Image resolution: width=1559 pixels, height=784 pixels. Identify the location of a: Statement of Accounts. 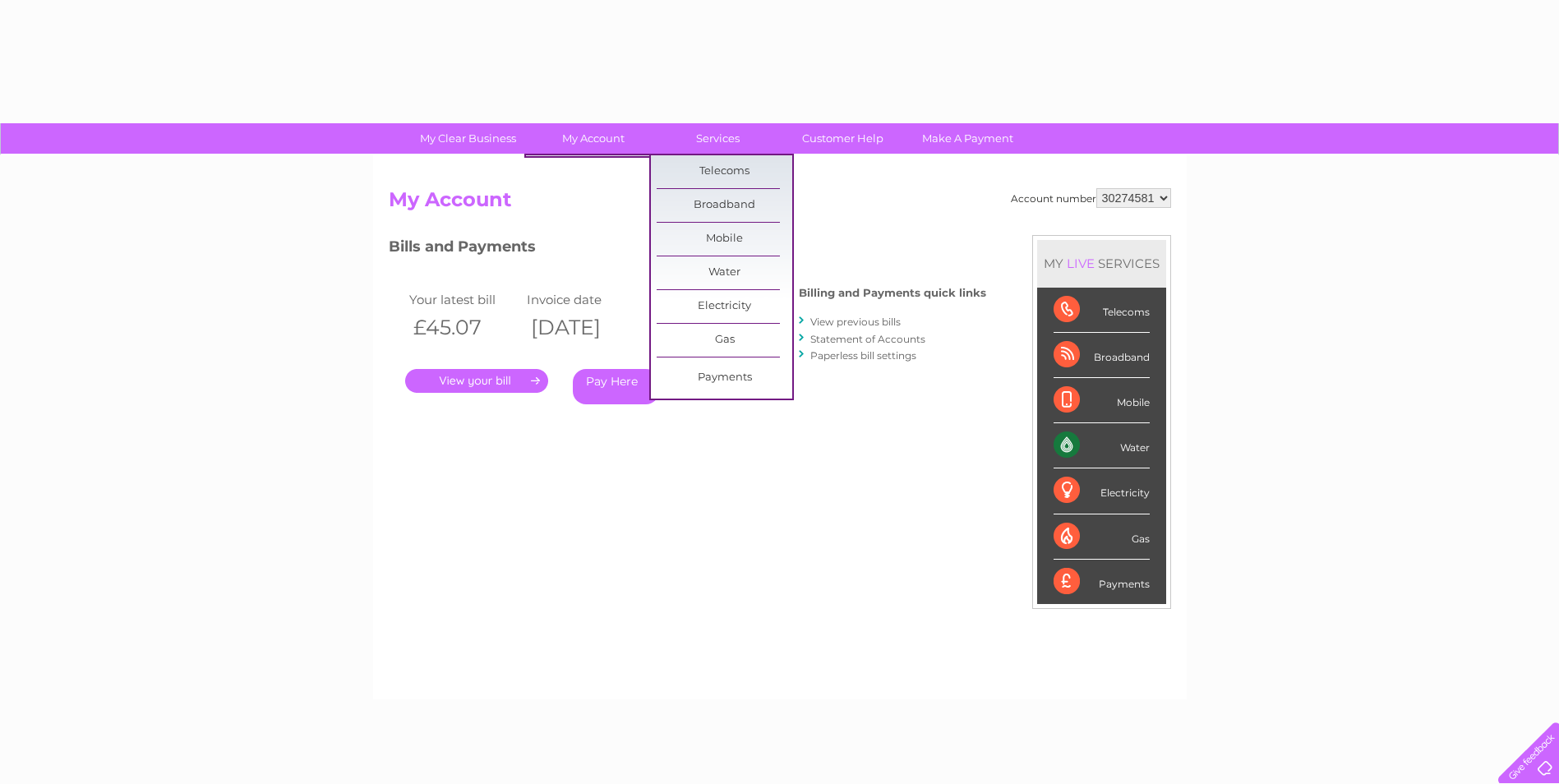
(868, 339).